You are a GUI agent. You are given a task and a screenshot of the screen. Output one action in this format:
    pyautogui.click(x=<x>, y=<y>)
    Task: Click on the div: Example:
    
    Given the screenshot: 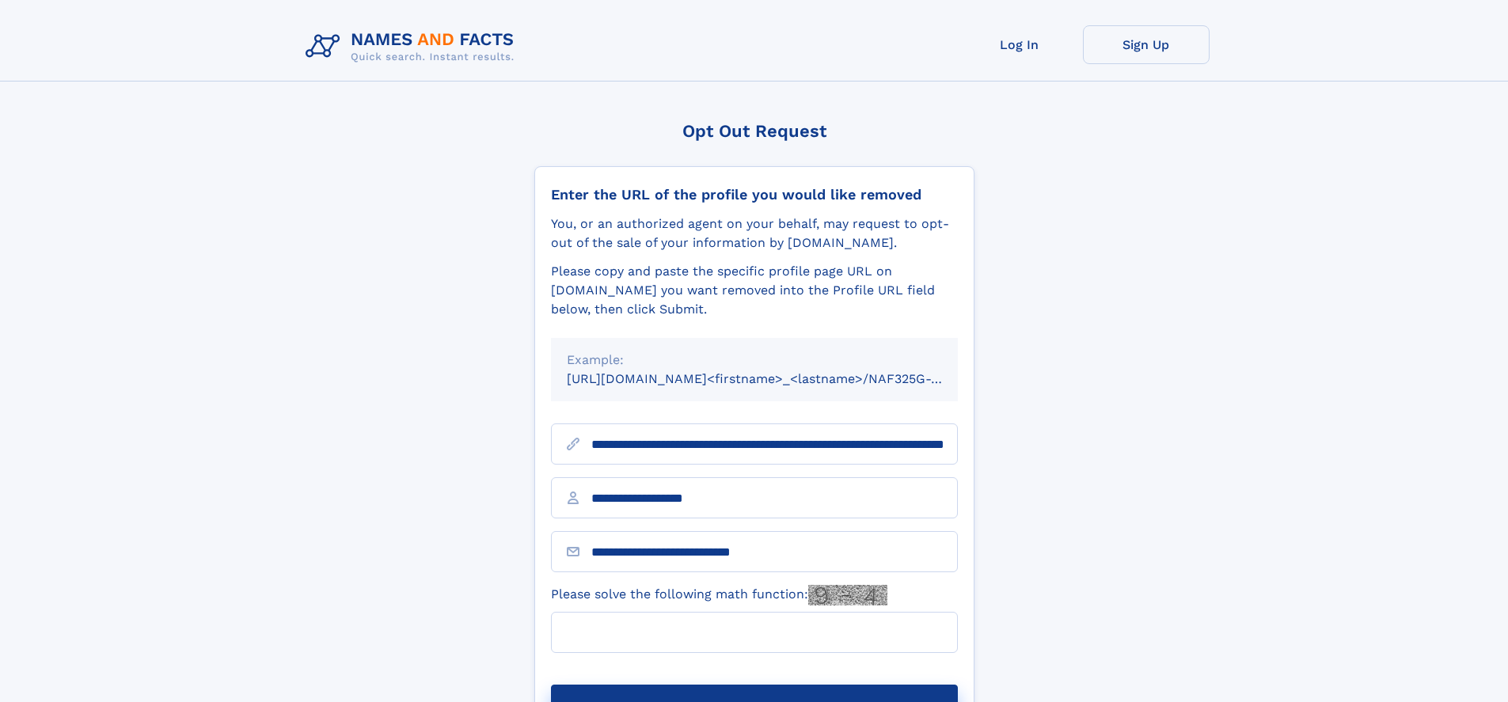 What is the action you would take?
    pyautogui.click(x=754, y=360)
    